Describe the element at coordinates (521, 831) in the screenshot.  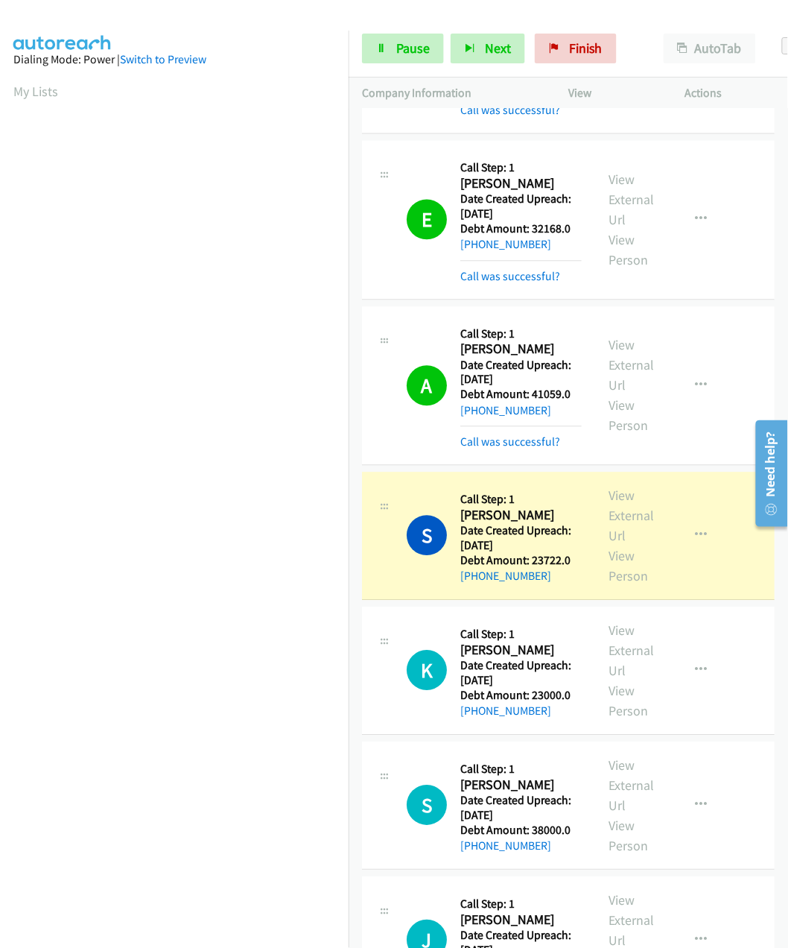
I see `h5: Debt Amount: 38000.0` at that location.